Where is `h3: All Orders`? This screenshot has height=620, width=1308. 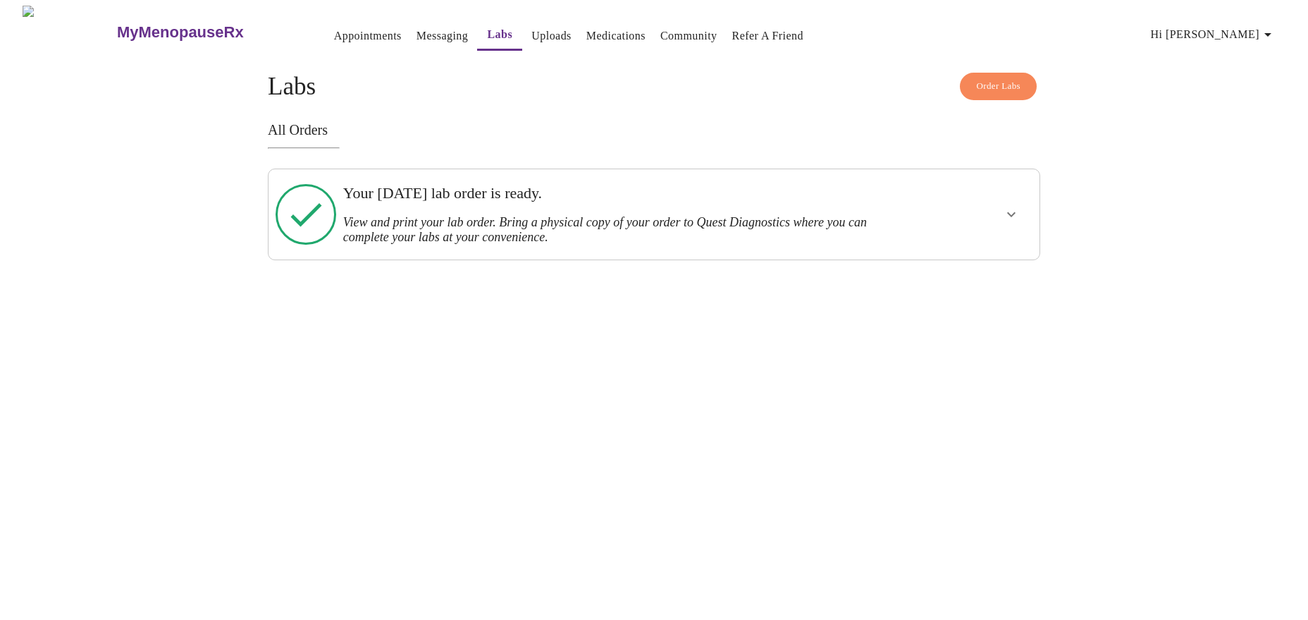 h3: All Orders is located at coordinates (654, 130).